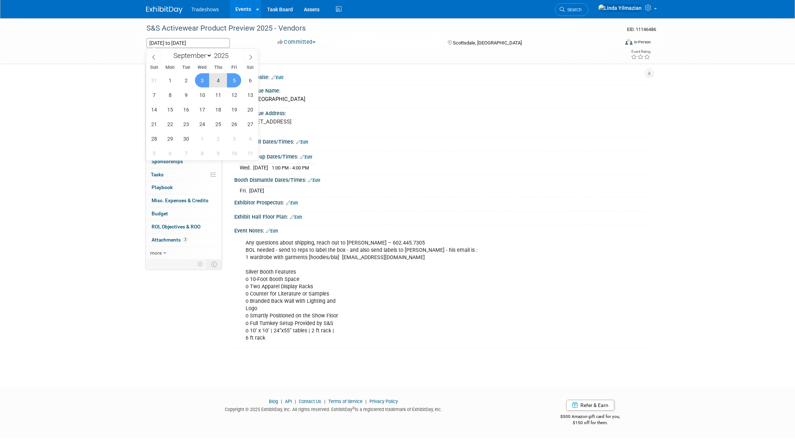 The image size is (795, 442). I want to click on a: Privacy Policy, so click(384, 401).